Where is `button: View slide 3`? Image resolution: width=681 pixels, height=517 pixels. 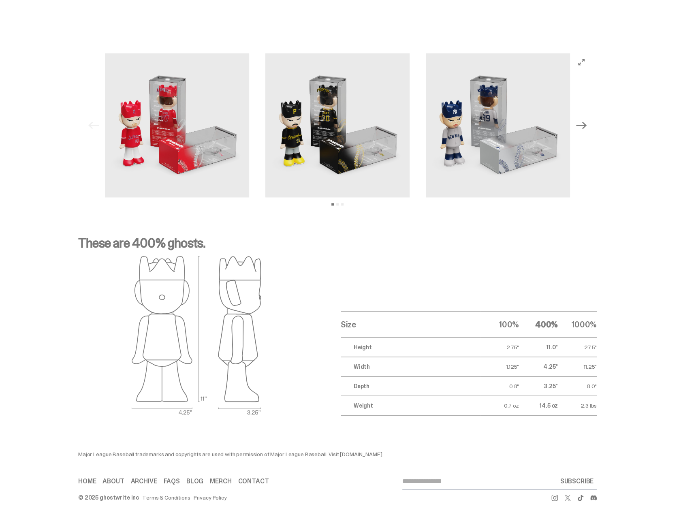 button: View slide 3 is located at coordinates (342, 204).